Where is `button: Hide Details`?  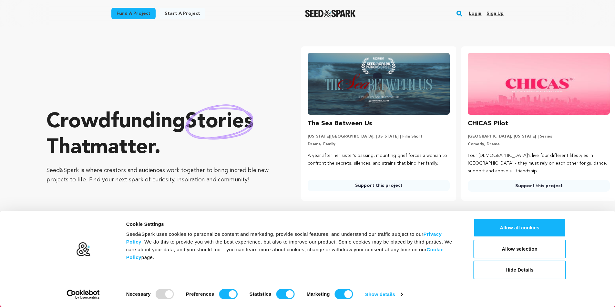 button: Hide Details is located at coordinates (519, 270).